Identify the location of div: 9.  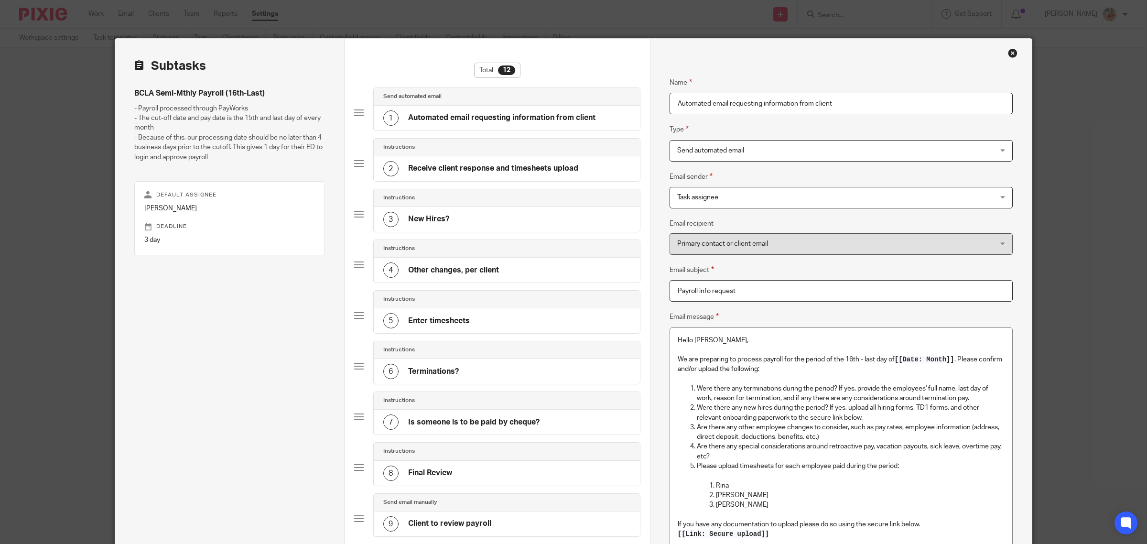
(391, 524).